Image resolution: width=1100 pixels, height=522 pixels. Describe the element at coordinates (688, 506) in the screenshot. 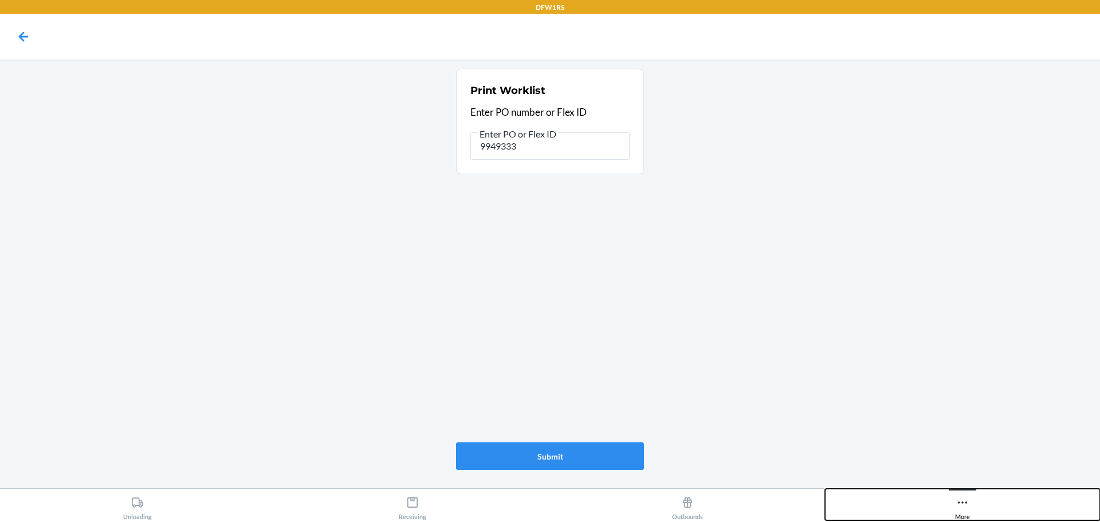

I see `div: Outbounds` at that location.